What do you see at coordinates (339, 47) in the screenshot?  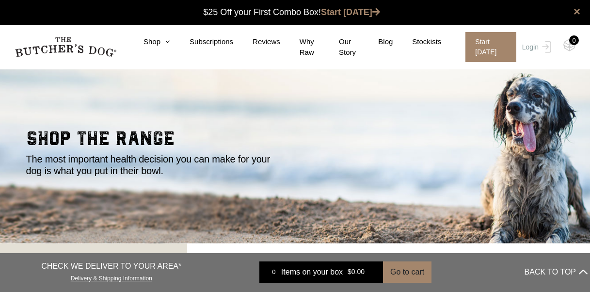 I see `a: Our Story` at bounding box center [339, 47].